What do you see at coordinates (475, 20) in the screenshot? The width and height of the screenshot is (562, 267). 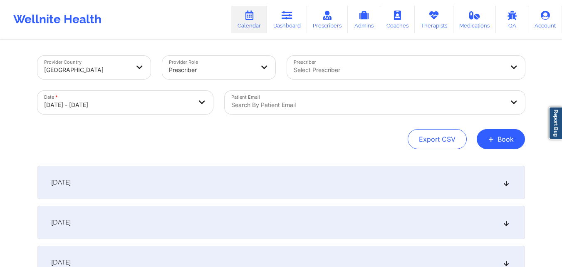 I see `a: Medications` at bounding box center [475, 20].